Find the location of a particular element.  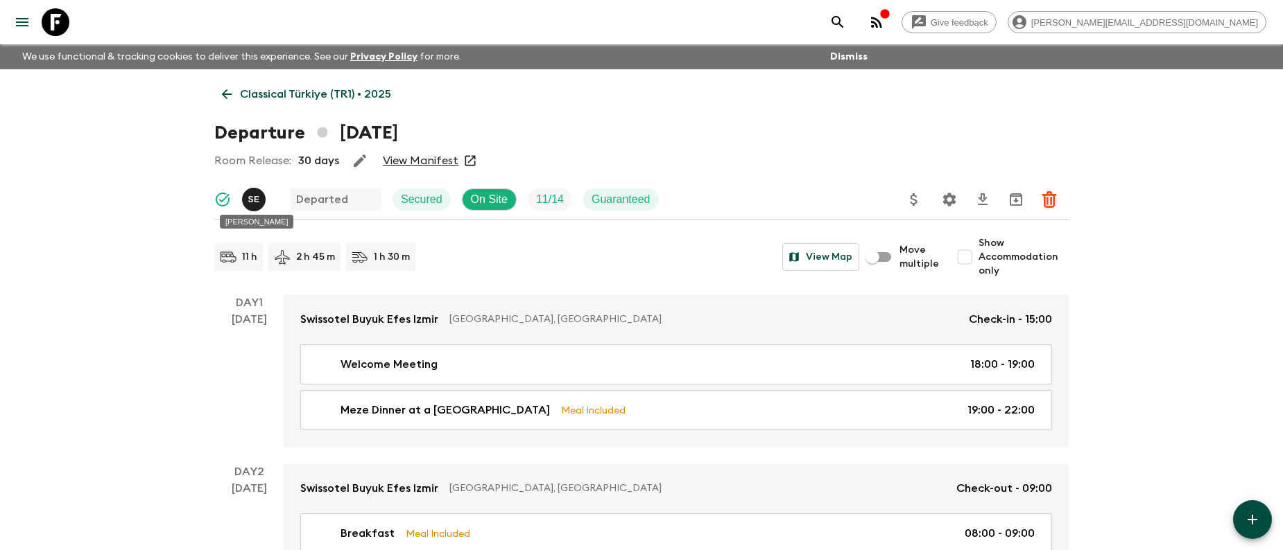

button: Update Price, Early Bird Discount and Costs is located at coordinates (914, 200).